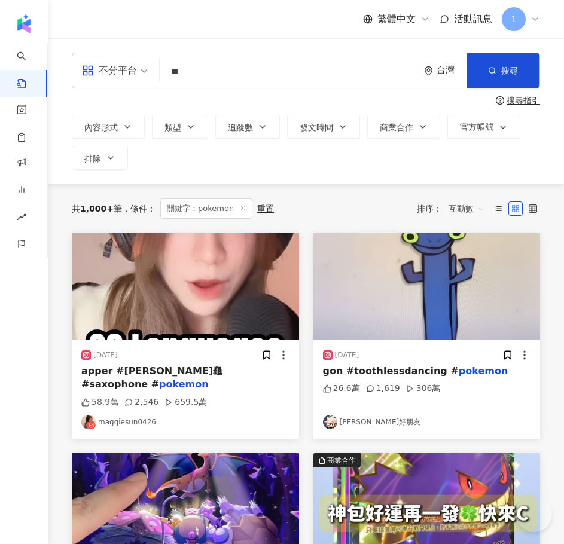 The width and height of the screenshot is (564, 544). Describe the element at coordinates (29, 66) in the screenshot. I see `a: search` at that location.